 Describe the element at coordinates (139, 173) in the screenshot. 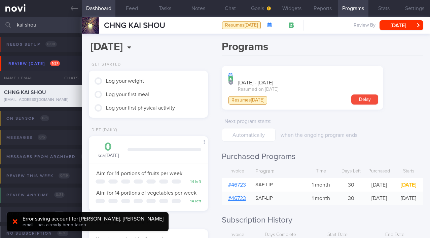

I see `span: Aim for 14 portions of fruits per week` at that location.